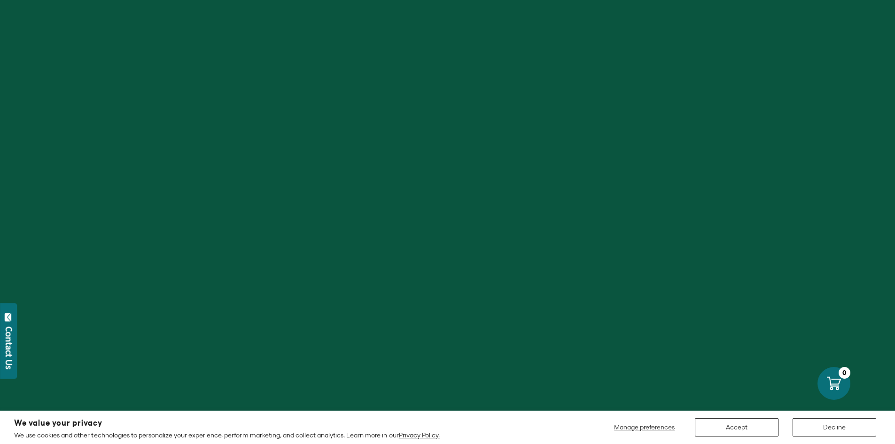  Describe the element at coordinates (644, 427) in the screenshot. I see `button: Manage preferences` at that location.